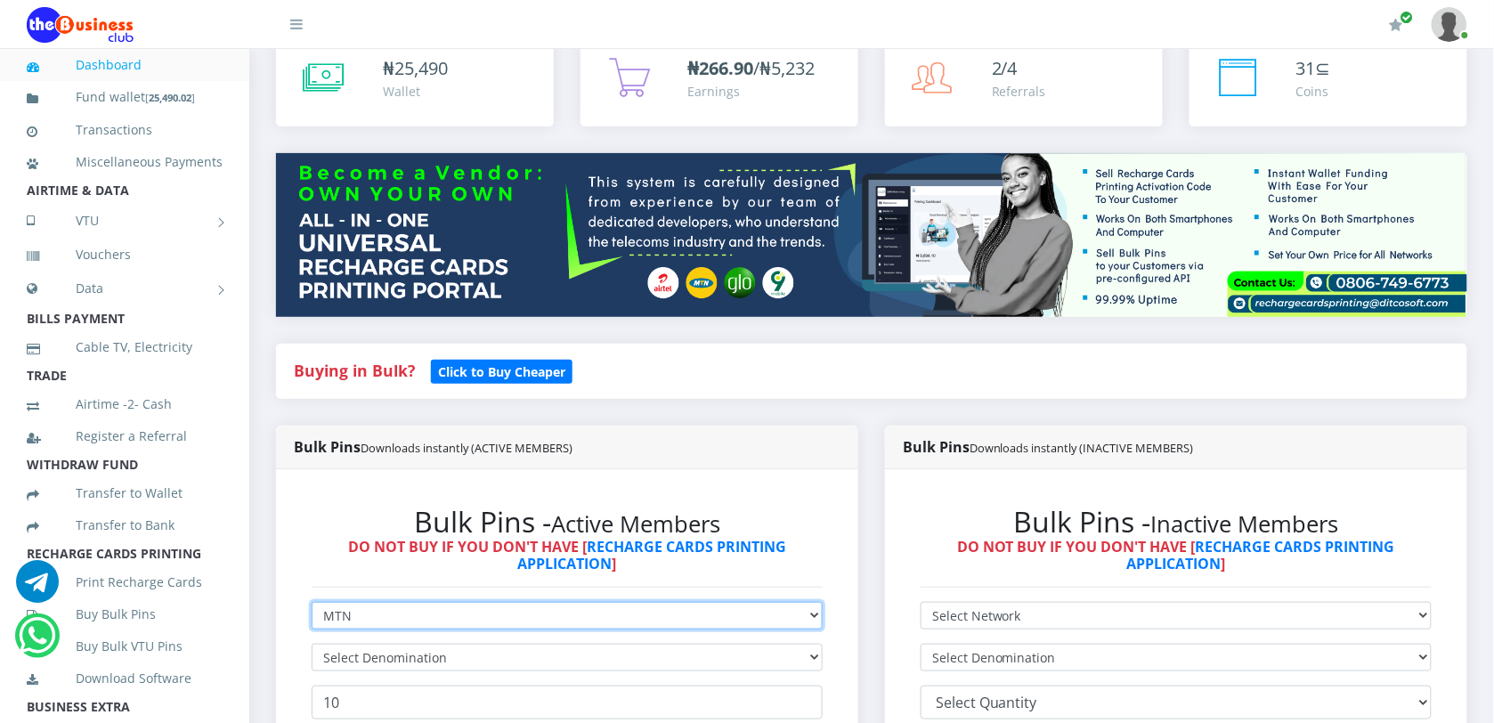  Describe the element at coordinates (751, 91) in the screenshot. I see `div: Earnings` at that location.